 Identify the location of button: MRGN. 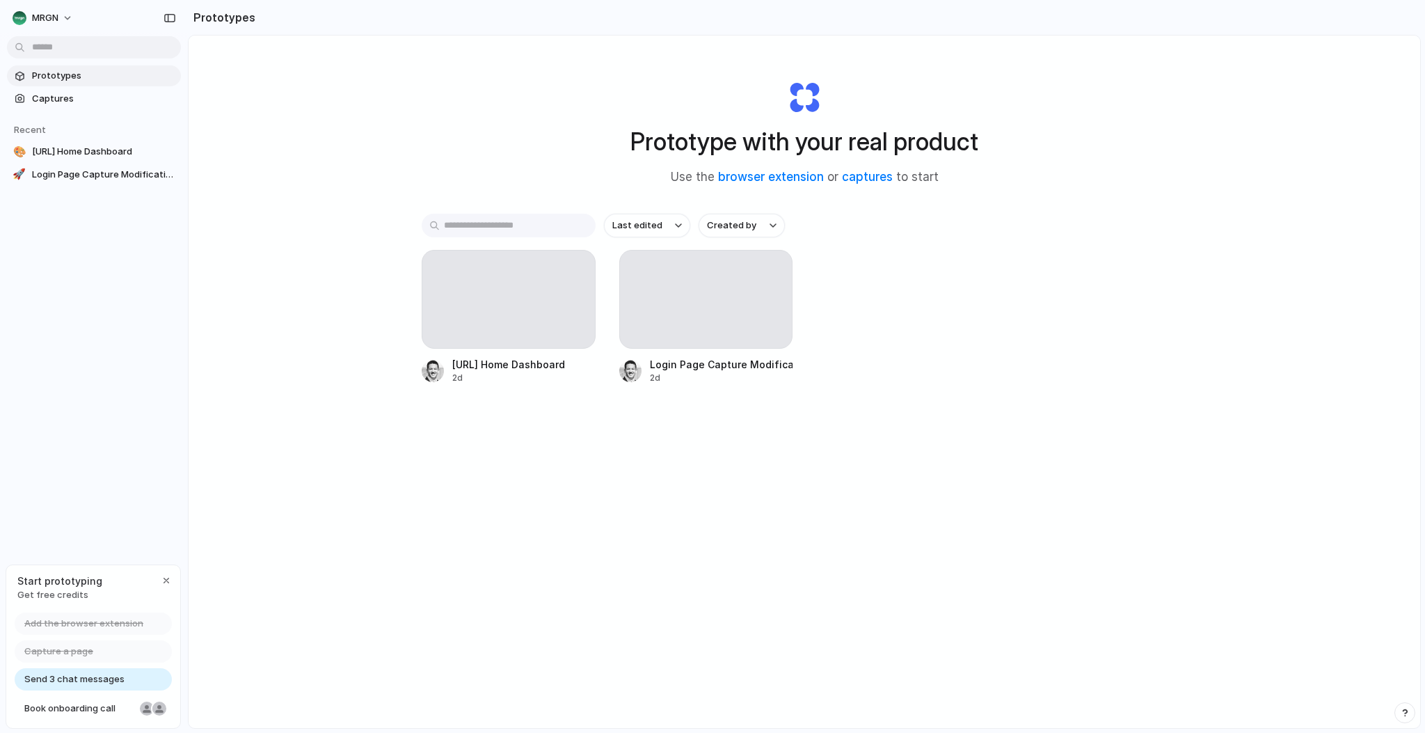
(43, 18).